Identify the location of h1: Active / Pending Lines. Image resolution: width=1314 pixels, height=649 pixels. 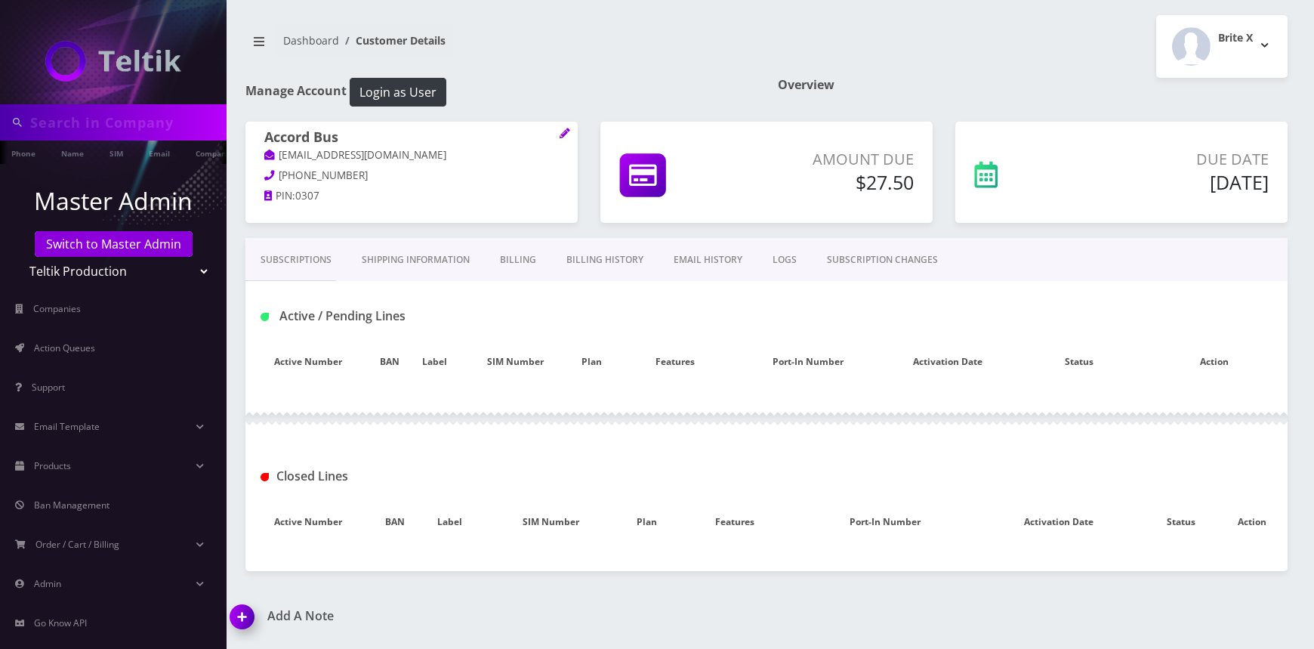
(421, 316).